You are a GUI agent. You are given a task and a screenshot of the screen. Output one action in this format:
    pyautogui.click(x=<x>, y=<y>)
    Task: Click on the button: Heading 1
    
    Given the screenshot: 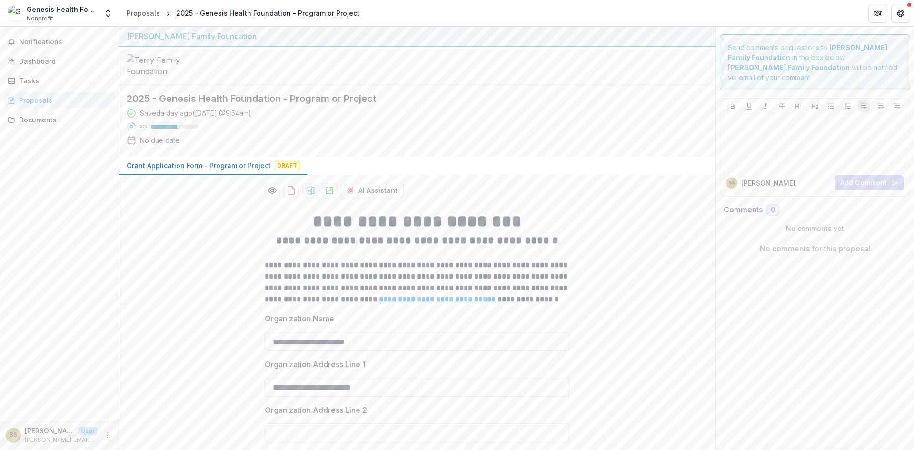 What is the action you would take?
    pyautogui.click(x=799, y=106)
    